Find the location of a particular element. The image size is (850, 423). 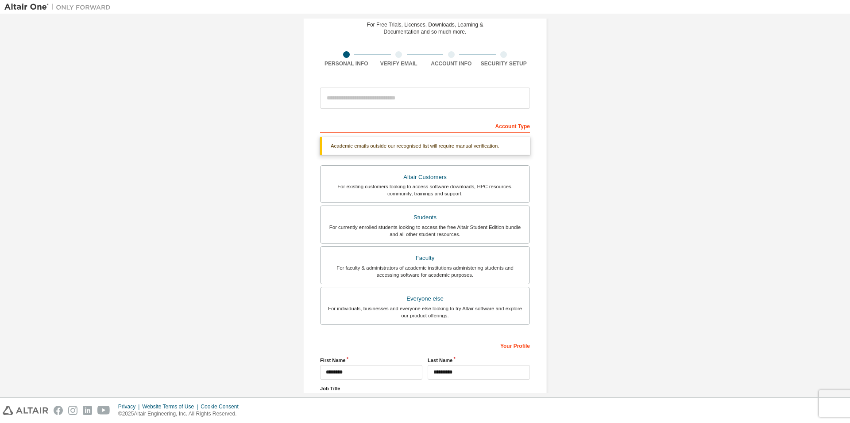

div: Your Profile is located at coordinates (425, 346).